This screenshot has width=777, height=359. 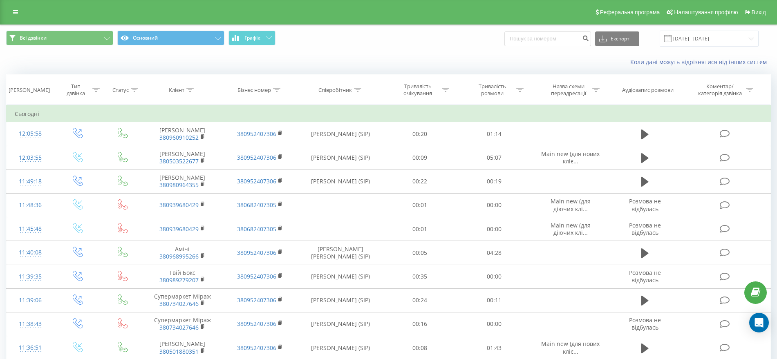 I want to click on div: 11:49:18, so click(x=30, y=181).